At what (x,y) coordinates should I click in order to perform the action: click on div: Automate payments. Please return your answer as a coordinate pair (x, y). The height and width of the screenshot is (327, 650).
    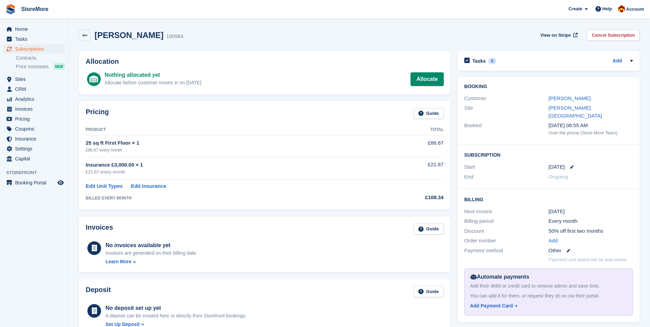
    Looking at the image, I should click on (549, 277).